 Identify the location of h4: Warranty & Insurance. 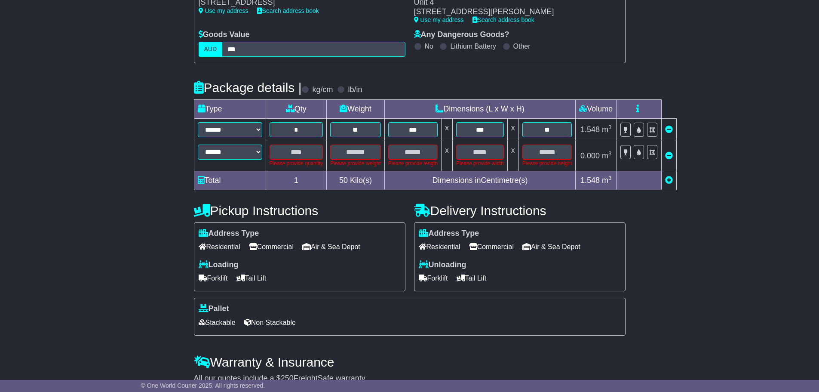
(410, 361).